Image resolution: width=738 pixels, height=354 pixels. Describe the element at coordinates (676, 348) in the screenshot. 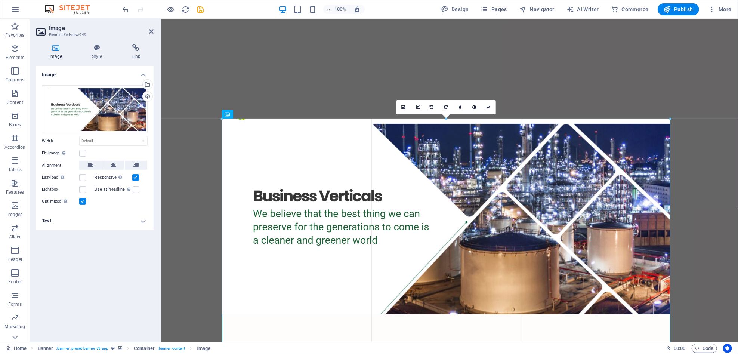

I see `h6: Session time` at that location.